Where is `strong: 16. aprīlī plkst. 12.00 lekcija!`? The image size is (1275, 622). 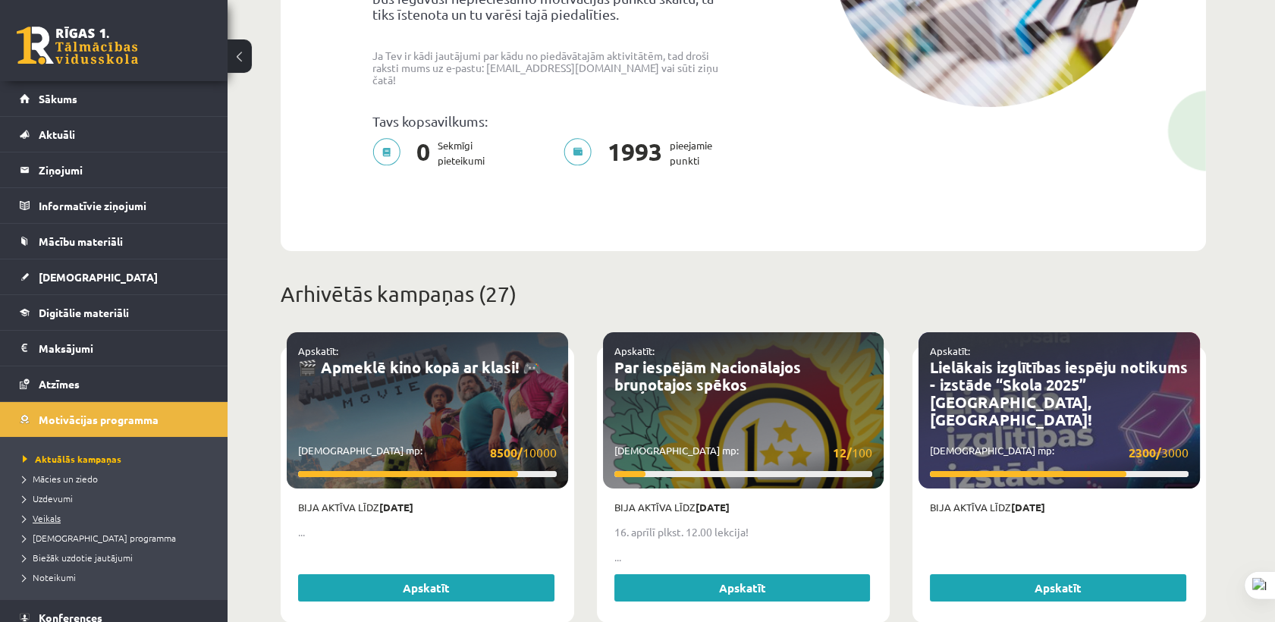 strong: 16. aprīlī plkst. 12.00 lekcija! is located at coordinates (681, 532).